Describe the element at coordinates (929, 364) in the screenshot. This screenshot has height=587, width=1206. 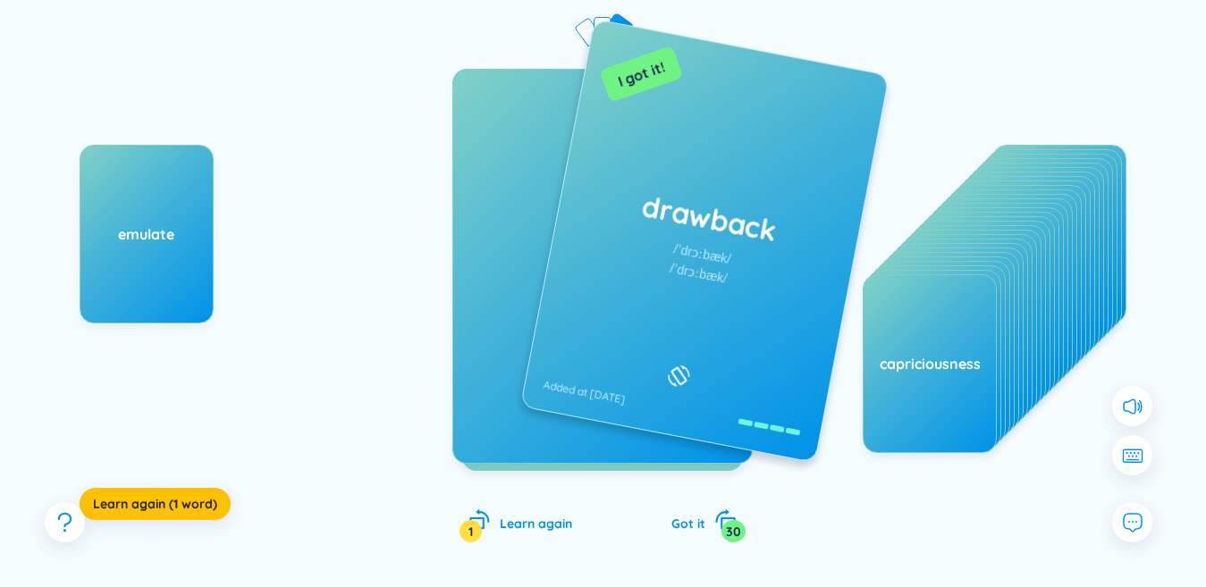
I see `div: capriciousness` at that location.